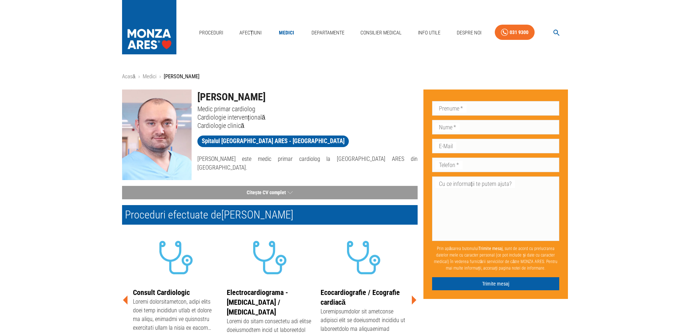 The height and width of the screenshot is (333, 690). I want to click on a: Ecocardiografie / Ecografie cardiacă, so click(360, 297).